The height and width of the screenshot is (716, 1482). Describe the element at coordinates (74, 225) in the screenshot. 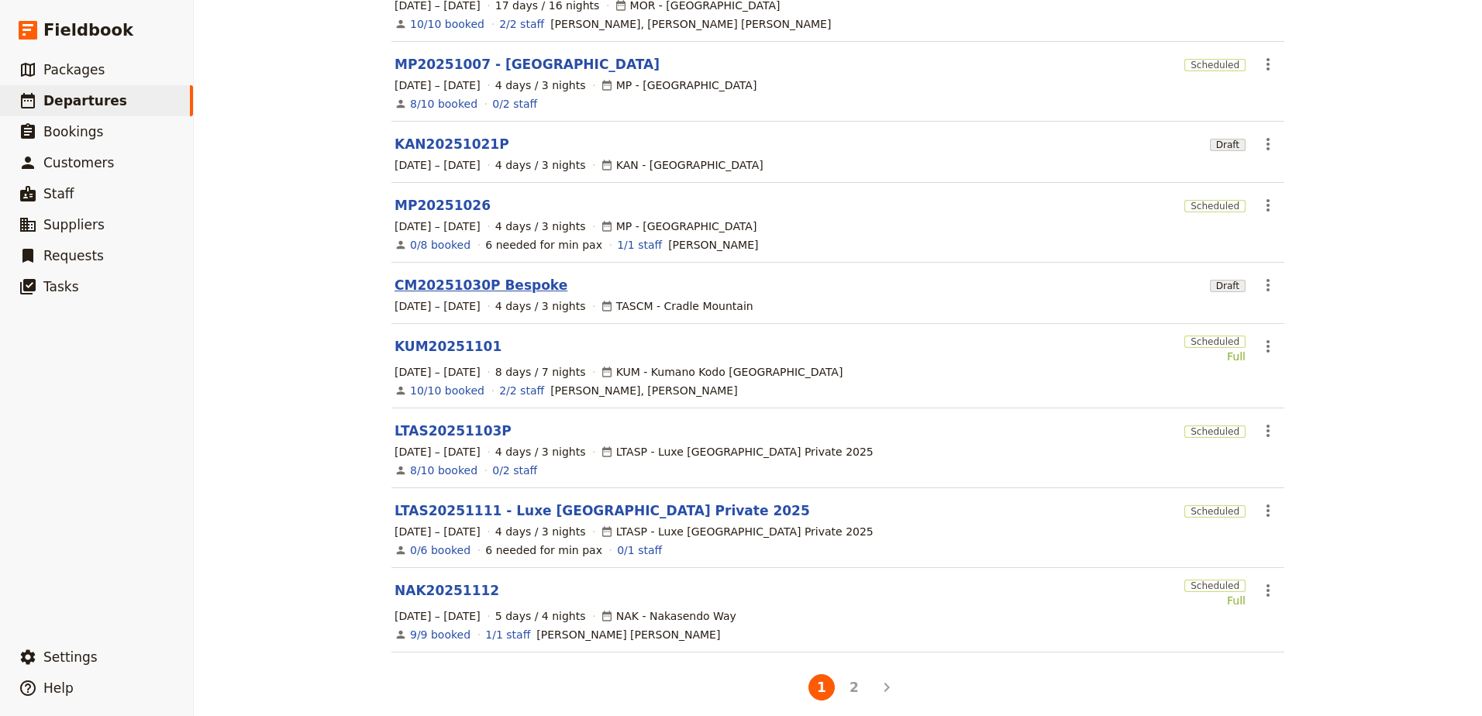

I see `span: Suppliers` at that location.